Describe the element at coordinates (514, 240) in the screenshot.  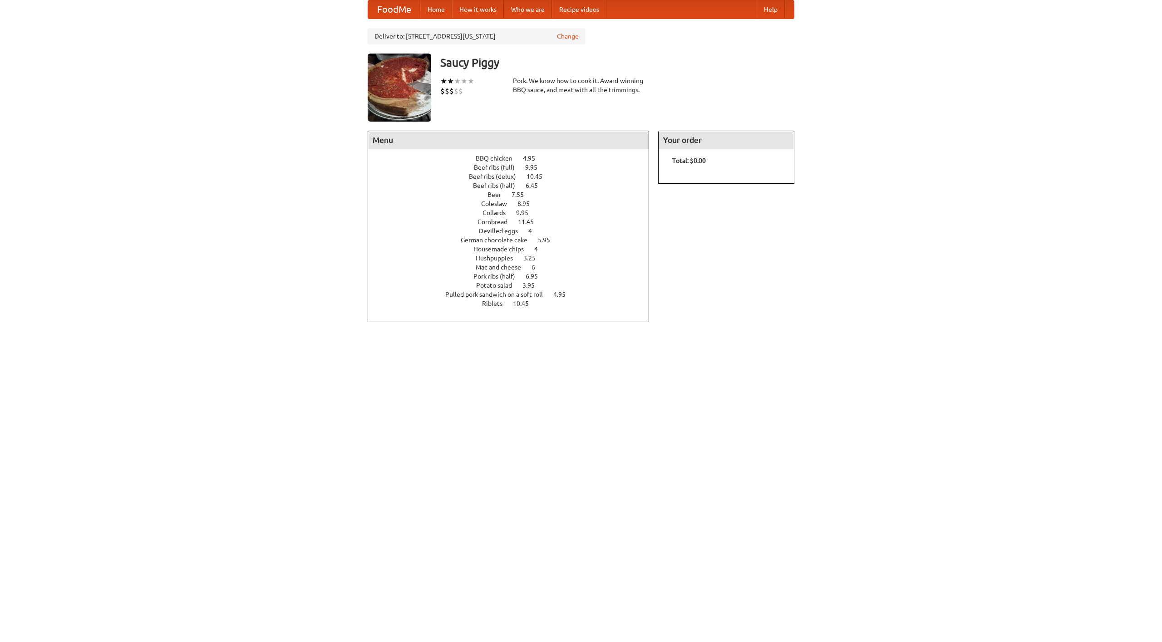
I see `a: German chocolate cake 5.95` at that location.